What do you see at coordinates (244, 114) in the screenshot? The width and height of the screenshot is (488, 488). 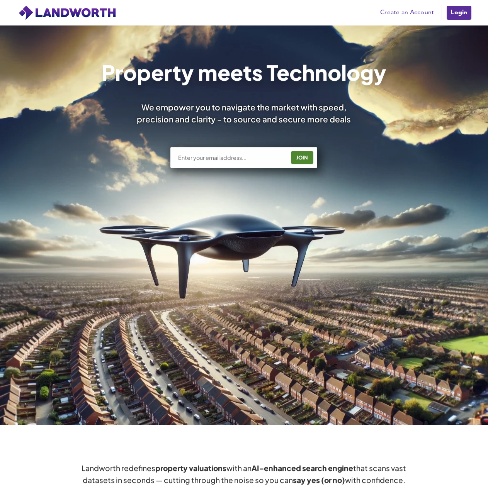 I see `div: We empower you to navigate the market with speed, precision and clarity - to source and secure mo...` at bounding box center [244, 114].